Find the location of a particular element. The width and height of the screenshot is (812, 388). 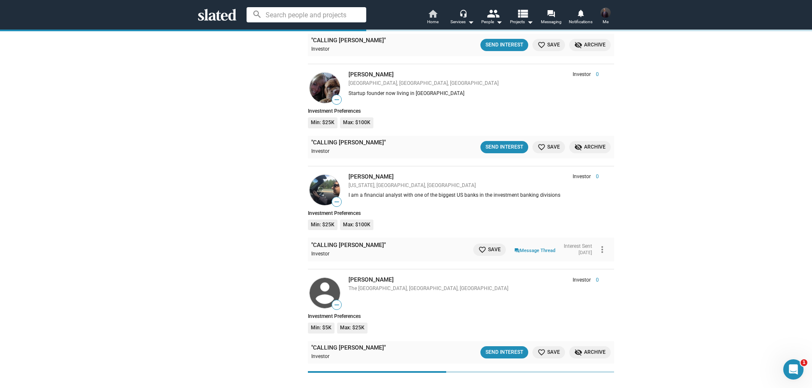

span: Messaging is located at coordinates (551, 22).